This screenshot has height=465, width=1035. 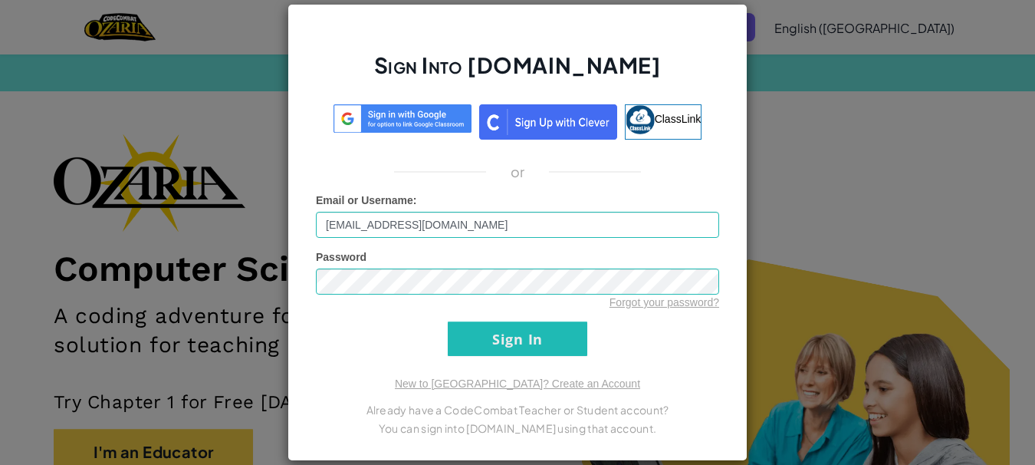 What do you see at coordinates (518, 410) in the screenshot?
I see `p: Already have a CodeCombat Teacher or Student account?` at bounding box center [518, 410].